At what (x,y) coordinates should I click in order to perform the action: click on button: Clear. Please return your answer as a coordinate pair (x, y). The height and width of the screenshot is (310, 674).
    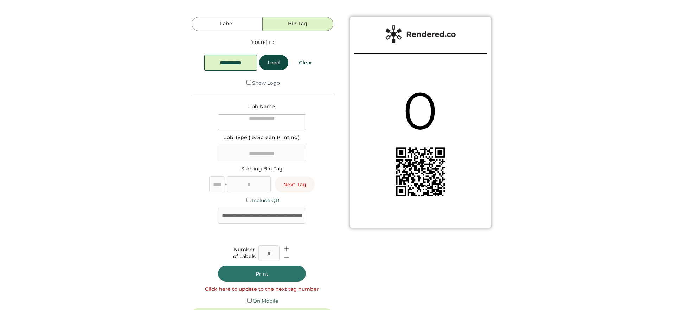
    Looking at the image, I should click on (305, 63).